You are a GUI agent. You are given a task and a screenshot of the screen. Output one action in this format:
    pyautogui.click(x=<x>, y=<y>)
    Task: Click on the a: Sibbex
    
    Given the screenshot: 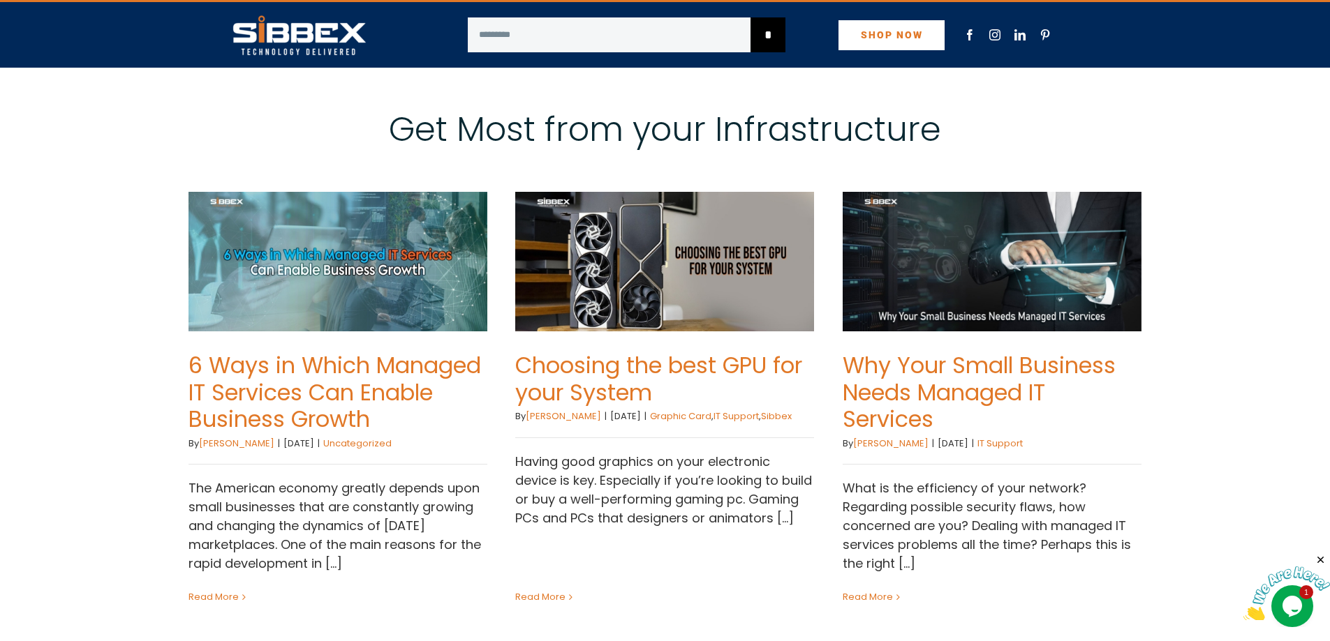 What is the action you would take?
    pyautogui.click(x=776, y=416)
    